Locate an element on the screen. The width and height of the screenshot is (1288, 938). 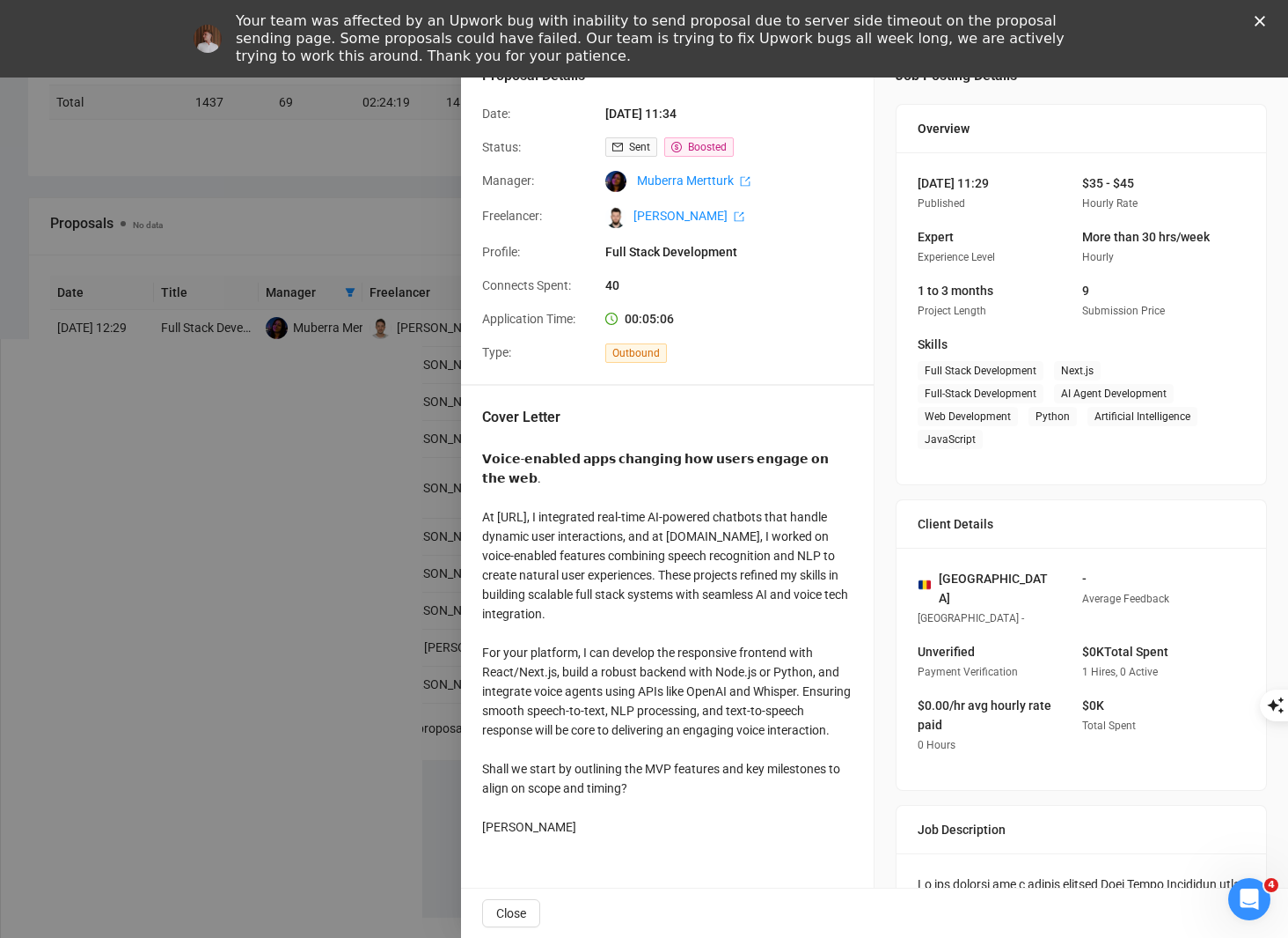
span: Average Feedback is located at coordinates (1125, 598).